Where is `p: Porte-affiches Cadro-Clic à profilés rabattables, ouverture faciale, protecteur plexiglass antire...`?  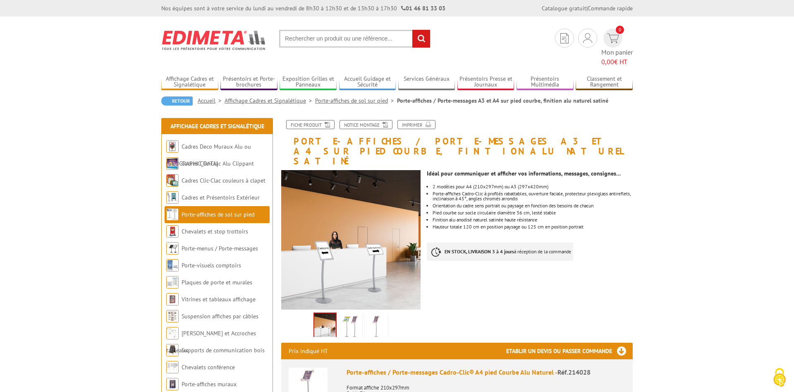 p: Porte-affiches Cadro-Clic à profilés rabattables, ouverture faciale, protecteur plexiglass antire... is located at coordinates (533, 196).